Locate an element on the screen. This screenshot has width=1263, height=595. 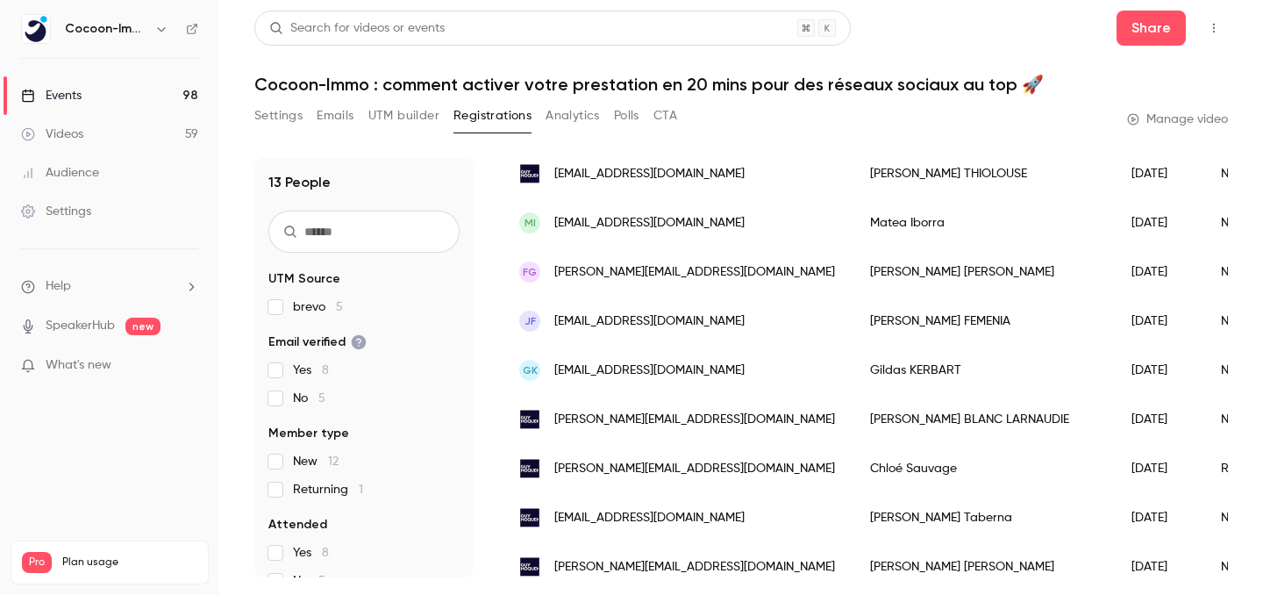
div: Settings is located at coordinates (56, 211).